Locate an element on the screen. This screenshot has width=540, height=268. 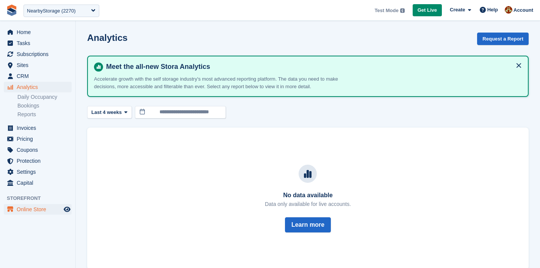
span: CRM is located at coordinates (39, 76).